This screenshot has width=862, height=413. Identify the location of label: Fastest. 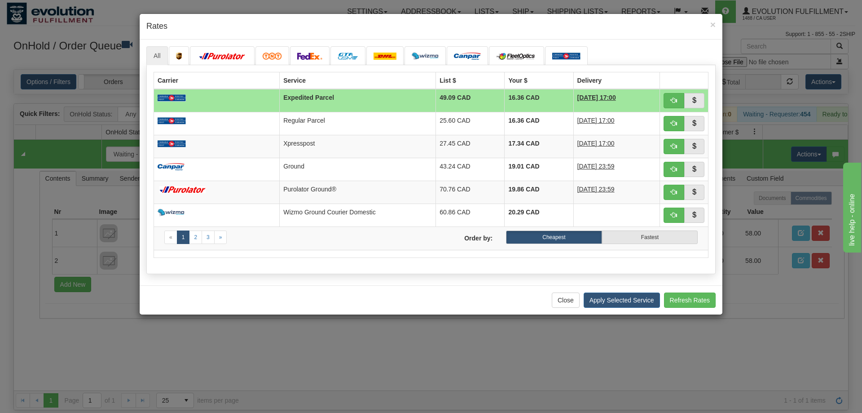
(650, 237).